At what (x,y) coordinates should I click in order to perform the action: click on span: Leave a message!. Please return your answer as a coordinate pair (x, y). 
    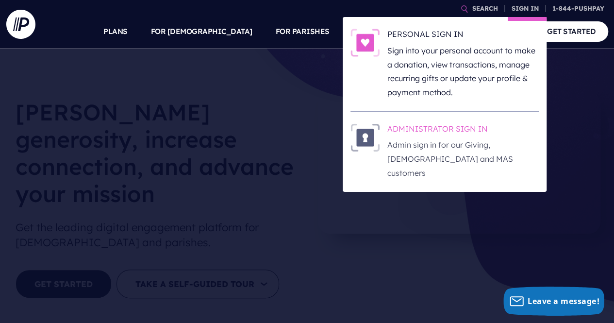
    Looking at the image, I should click on (564, 301).